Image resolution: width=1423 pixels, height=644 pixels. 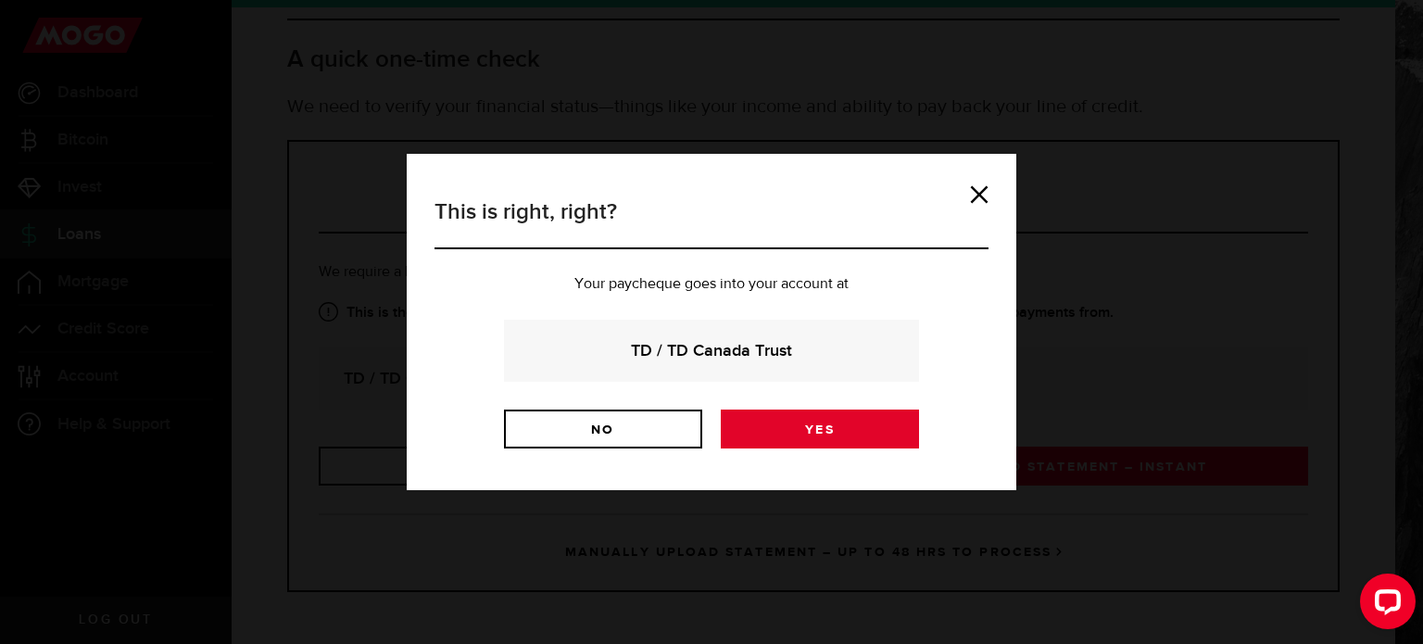 What do you see at coordinates (820, 429) in the screenshot?
I see `a: Yes` at bounding box center [820, 429].